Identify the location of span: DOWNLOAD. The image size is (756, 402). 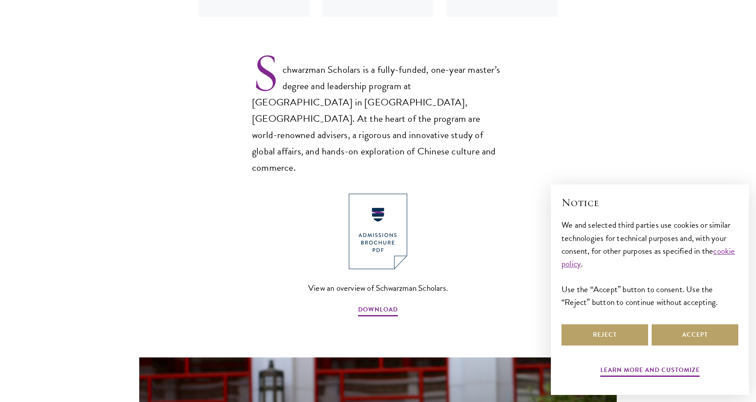
(378, 311).